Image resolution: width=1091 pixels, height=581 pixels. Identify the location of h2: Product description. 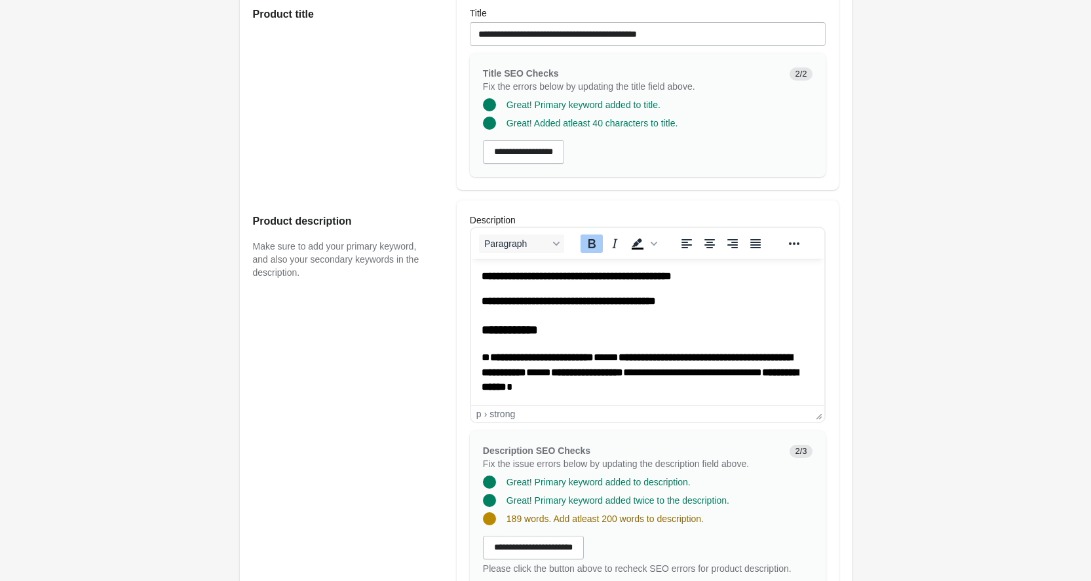
(341, 221).